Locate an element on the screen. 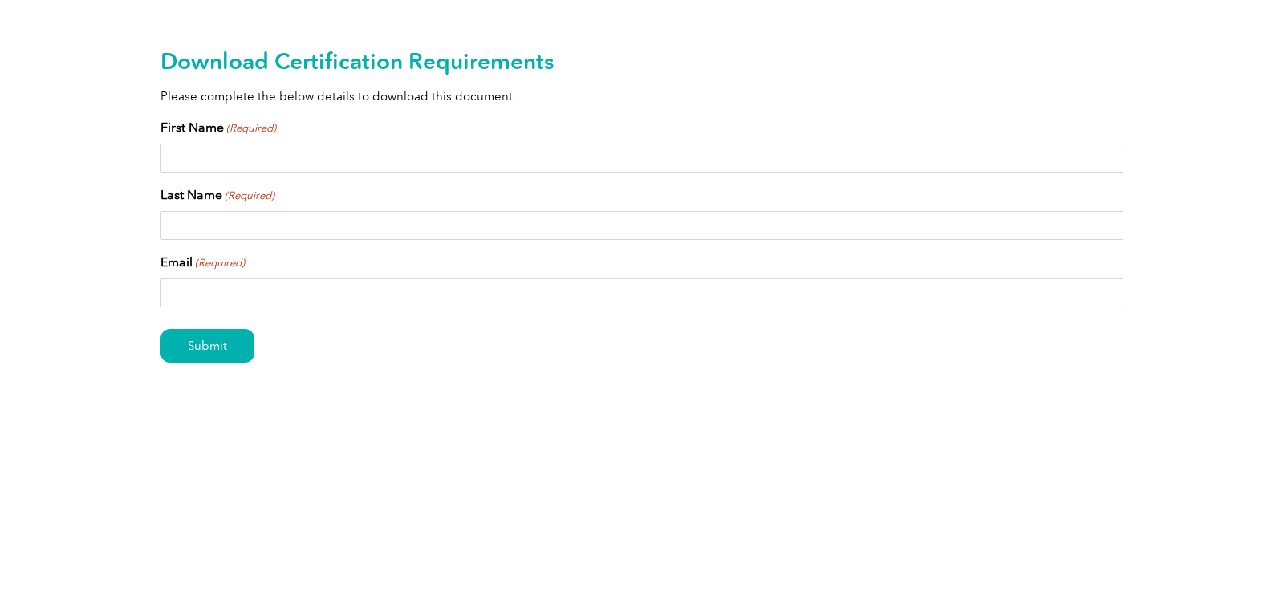 This screenshot has height=593, width=1284. label: Last Name is located at coordinates (218, 195).